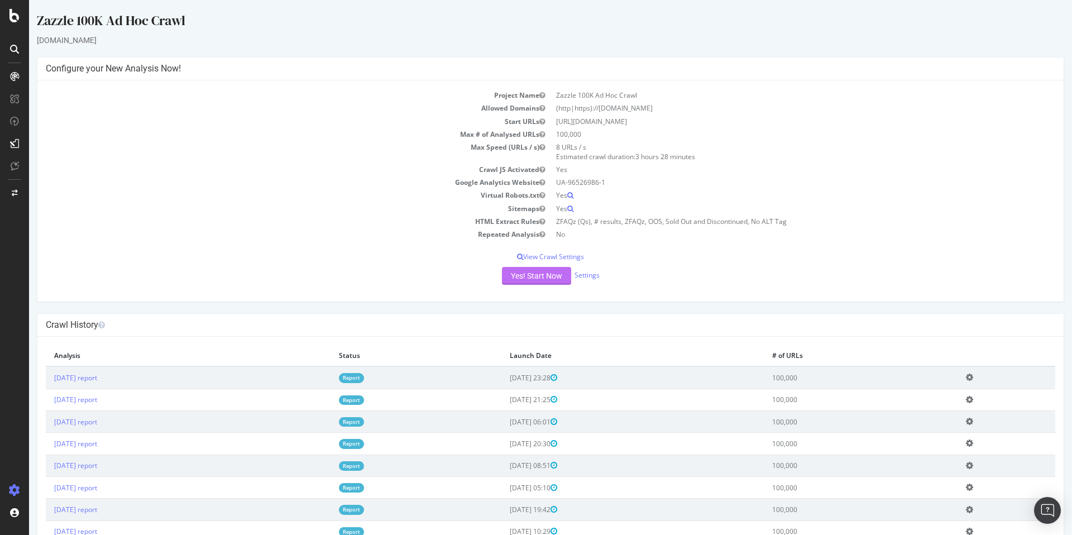  Describe the element at coordinates (269, 152) in the screenshot. I see `td: Max Speed (URLs / s)` at that location.